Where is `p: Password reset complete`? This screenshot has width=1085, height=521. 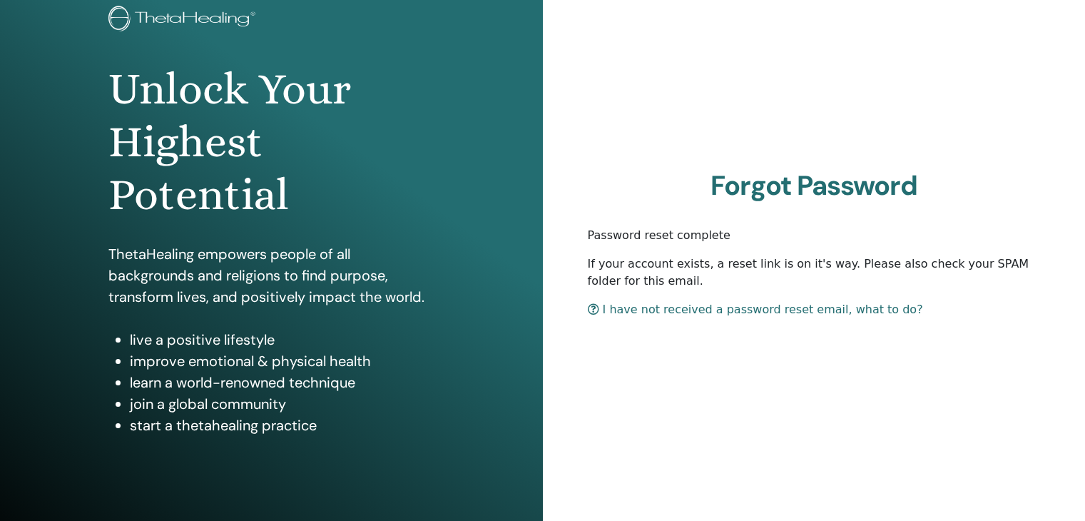 p: Password reset complete is located at coordinates (814, 235).